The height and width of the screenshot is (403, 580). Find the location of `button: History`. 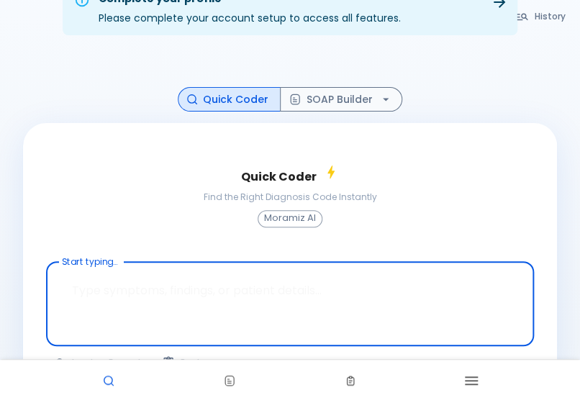

button: History is located at coordinates (541, 16).